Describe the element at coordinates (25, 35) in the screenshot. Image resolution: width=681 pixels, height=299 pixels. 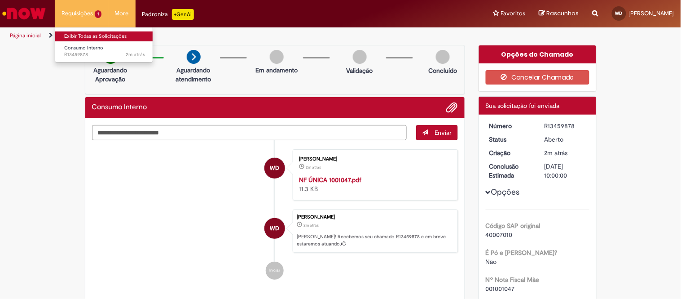
I see `a: Página inicial` at that location.